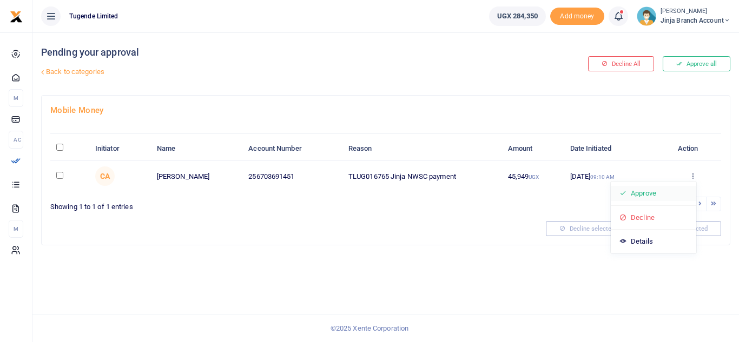 The height and width of the screenshot is (342, 739). Describe the element at coordinates (70, 149) in the screenshot. I see `th: : activate to sort column descending` at that location.